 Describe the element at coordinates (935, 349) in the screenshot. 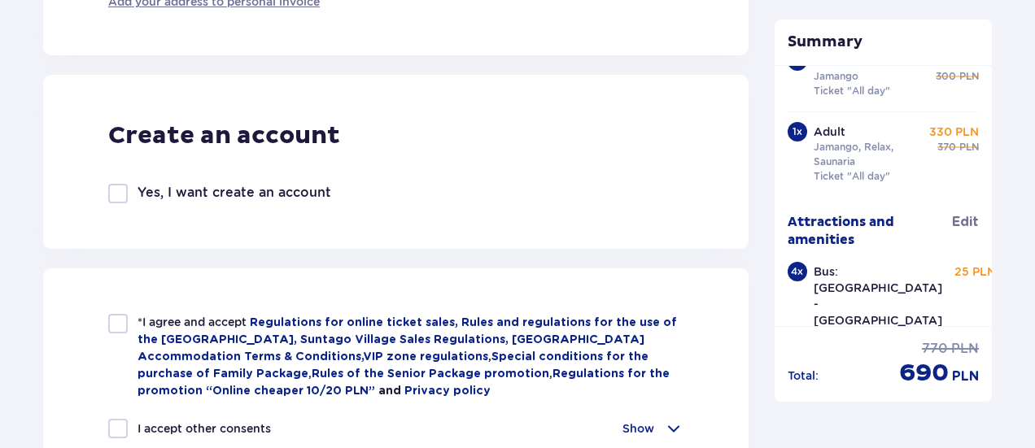

I see `span: 770` at that location.